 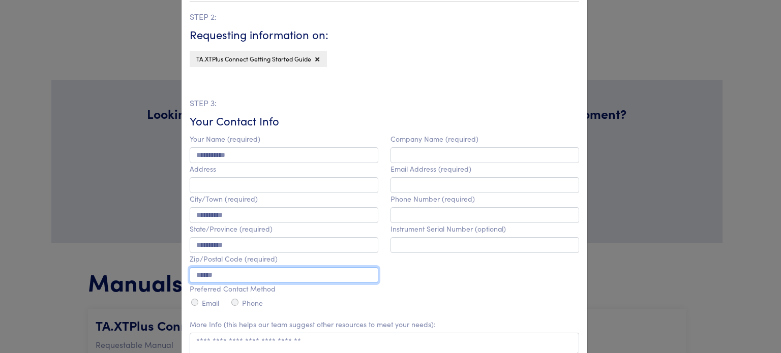 I want to click on h6: Requesting information on:, so click(x=384, y=35).